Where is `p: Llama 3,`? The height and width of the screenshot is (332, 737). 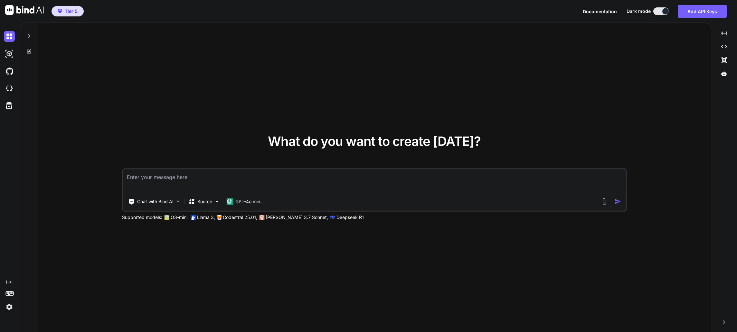
p: Llama 3, is located at coordinates (206, 217).